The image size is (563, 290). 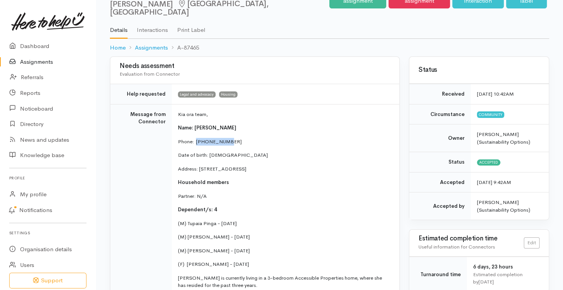 What do you see at coordinates (491, 115) in the screenshot?
I see `span: Community` at bounding box center [491, 115].